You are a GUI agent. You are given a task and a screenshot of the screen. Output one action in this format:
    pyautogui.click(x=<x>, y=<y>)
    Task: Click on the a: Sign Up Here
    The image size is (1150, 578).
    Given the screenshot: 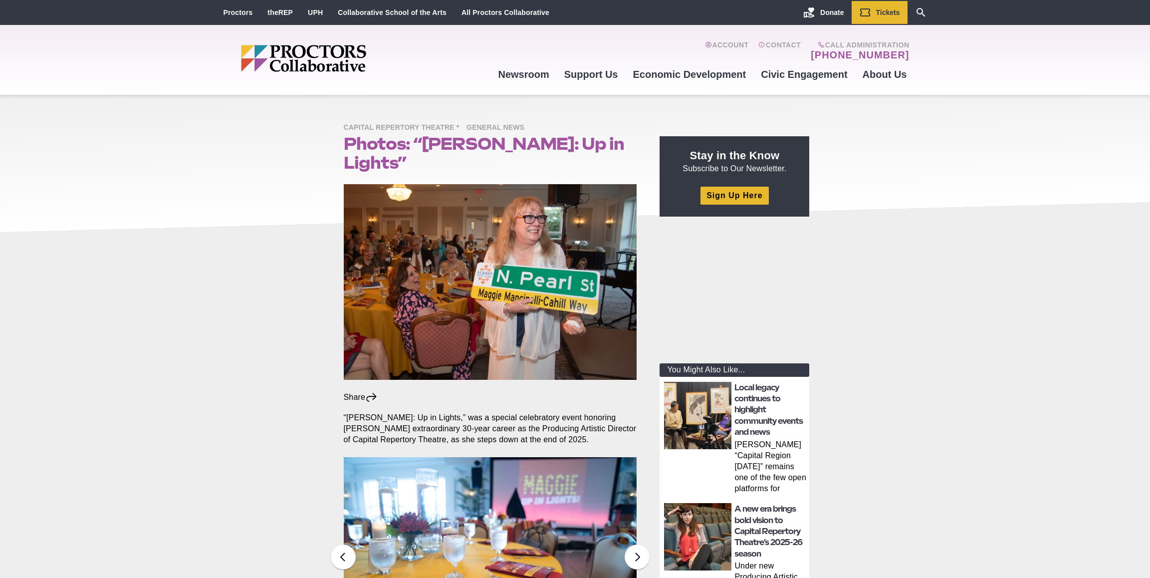 What is the action you would take?
    pyautogui.click(x=734, y=195)
    